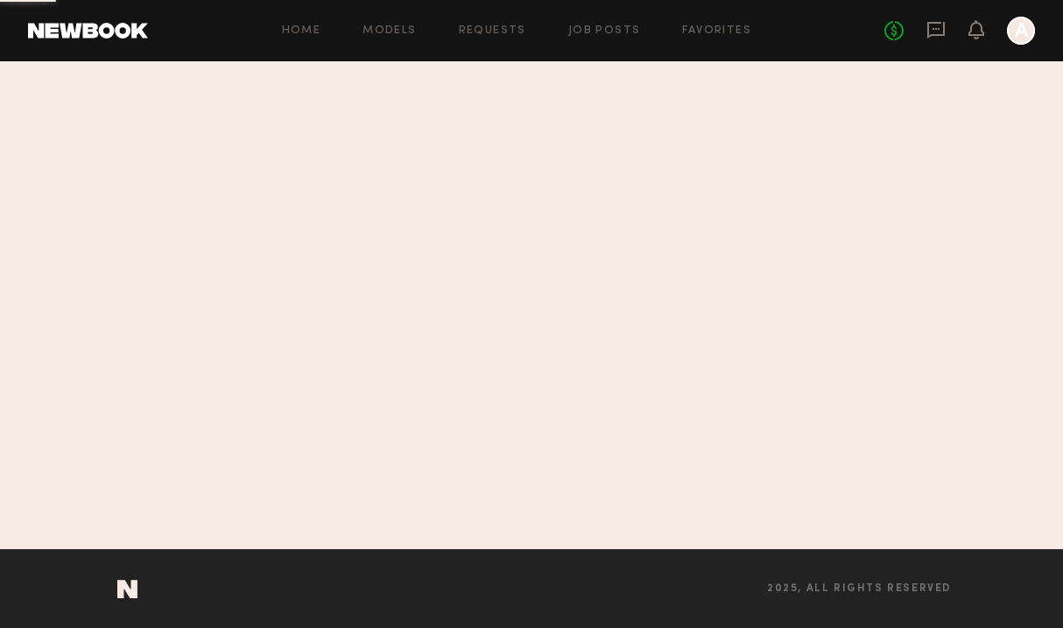 The height and width of the screenshot is (628, 1063). What do you see at coordinates (859, 588) in the screenshot?
I see `span: 2025, all rights reserved` at bounding box center [859, 588].